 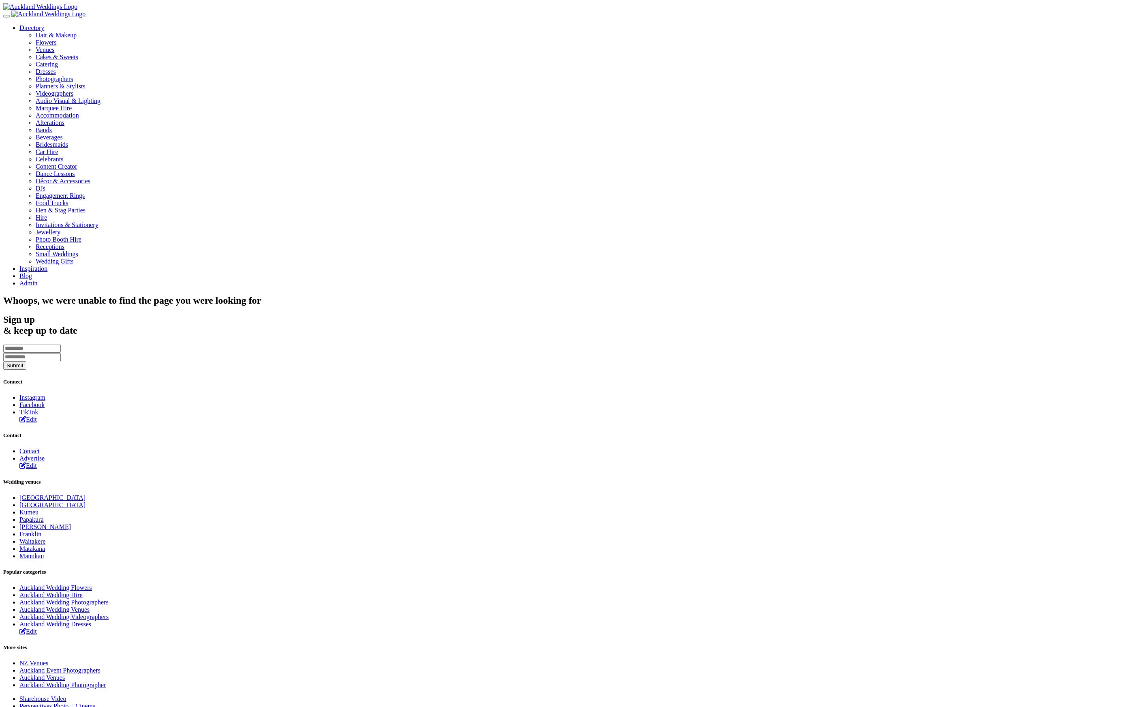 What do you see at coordinates (57, 254) in the screenshot?
I see `a: Small Weddings` at bounding box center [57, 254].